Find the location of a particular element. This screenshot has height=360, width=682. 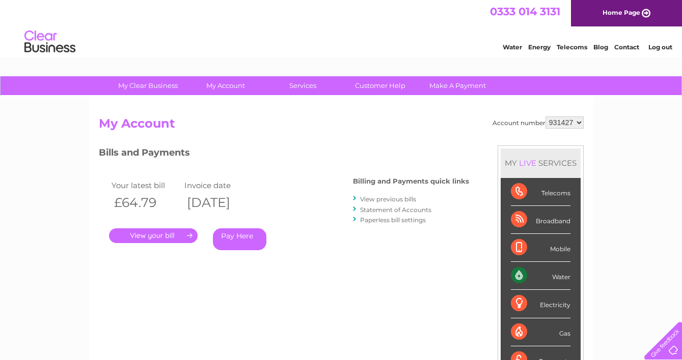

h4: Billing and Payments quick links is located at coordinates (411, 181).